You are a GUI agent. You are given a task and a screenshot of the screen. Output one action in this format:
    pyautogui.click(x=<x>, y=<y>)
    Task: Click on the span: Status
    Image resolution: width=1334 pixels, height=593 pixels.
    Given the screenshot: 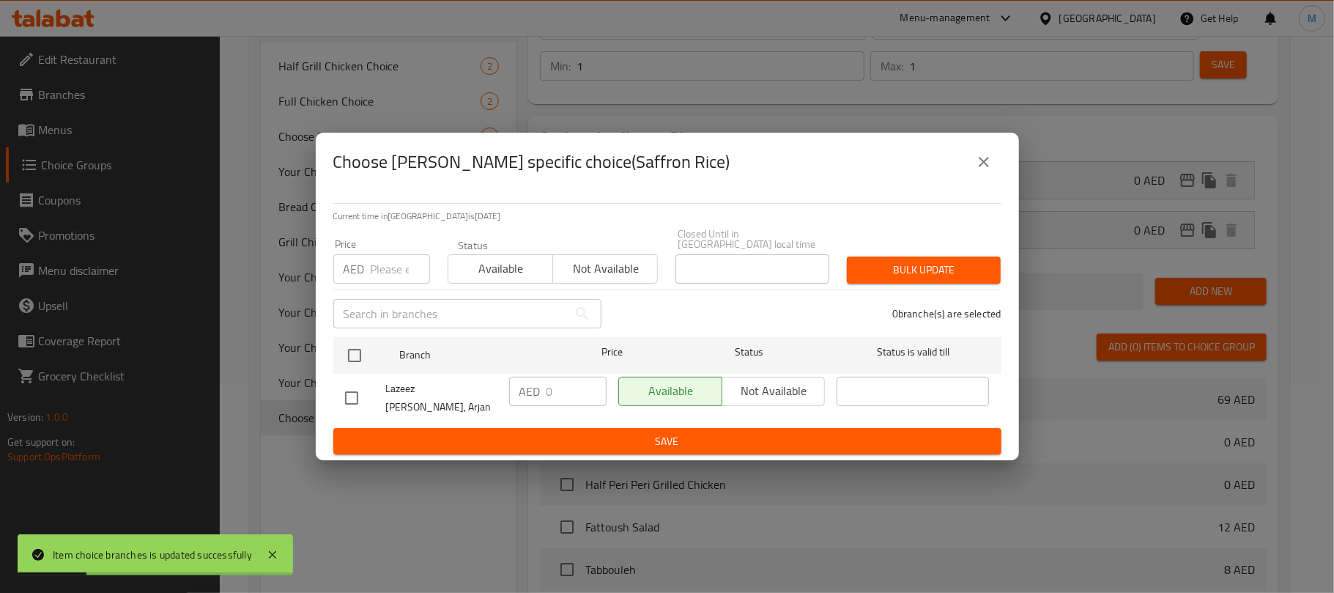 What is the action you would take?
    pyautogui.click(x=749, y=352)
    